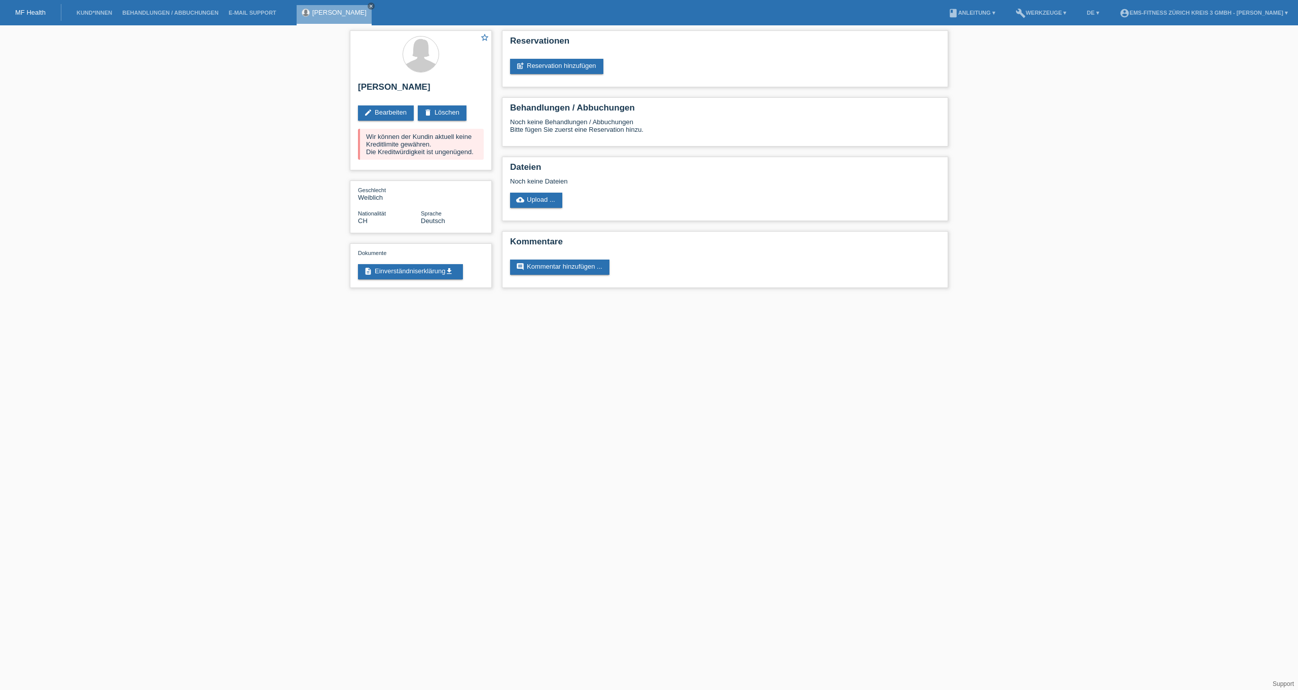 The height and width of the screenshot is (690, 1298). I want to click on span: Deutsch, so click(433, 221).